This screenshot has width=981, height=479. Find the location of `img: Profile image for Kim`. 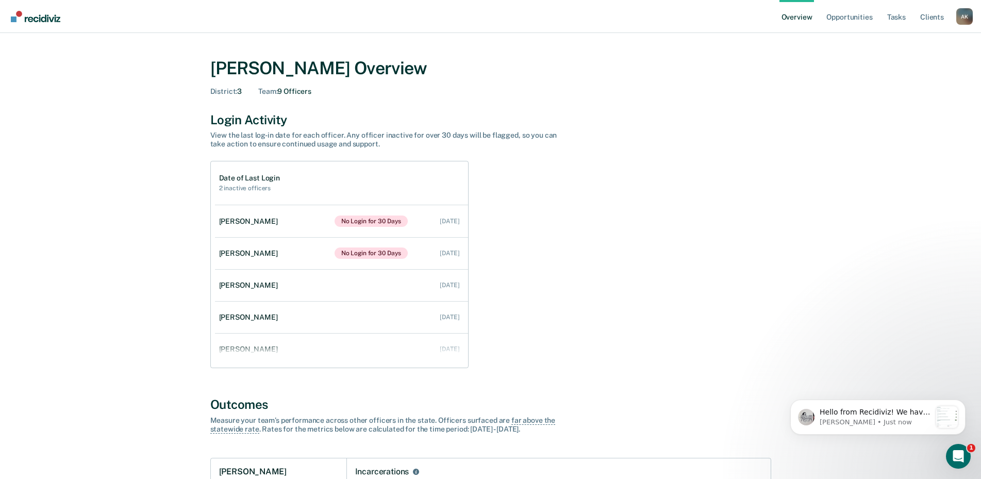

img: Profile image for Kim is located at coordinates (31, 38).